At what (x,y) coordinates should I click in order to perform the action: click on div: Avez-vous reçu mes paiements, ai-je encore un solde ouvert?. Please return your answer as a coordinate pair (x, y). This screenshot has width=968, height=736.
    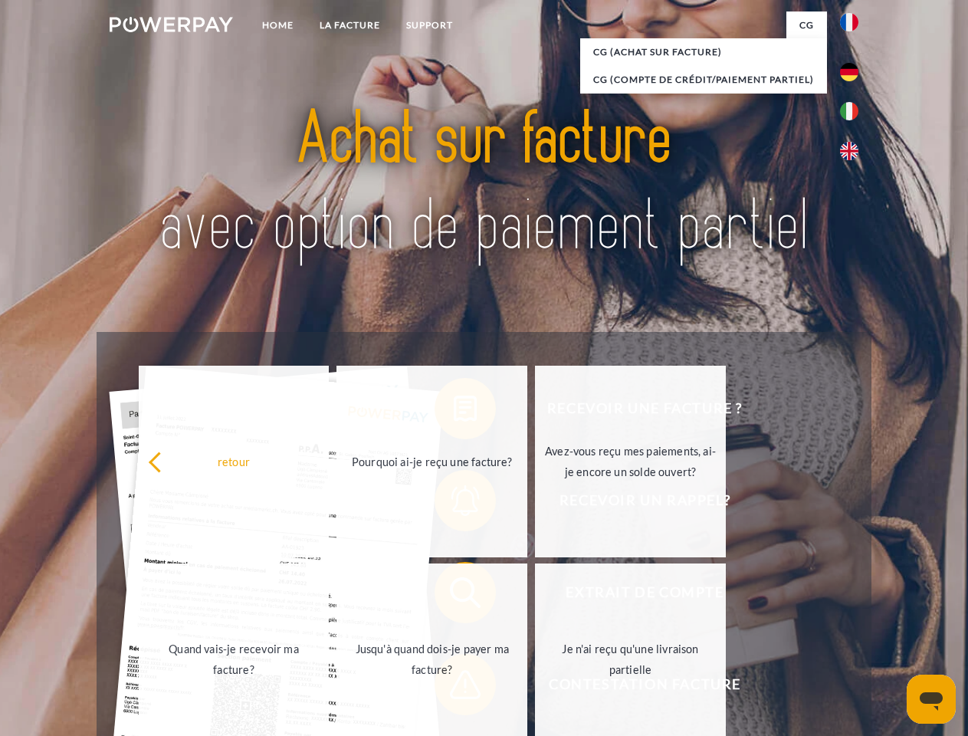
    Looking at the image, I should click on (630, 461).